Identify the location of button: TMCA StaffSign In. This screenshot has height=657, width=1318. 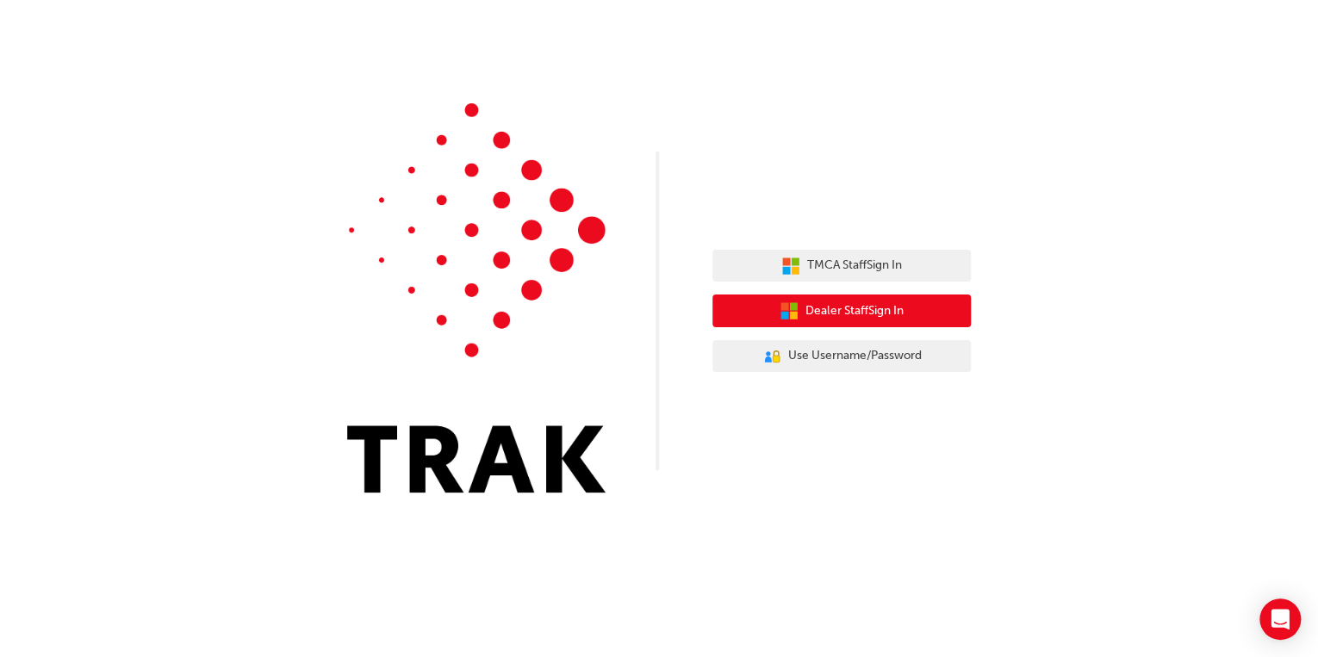
(842, 266).